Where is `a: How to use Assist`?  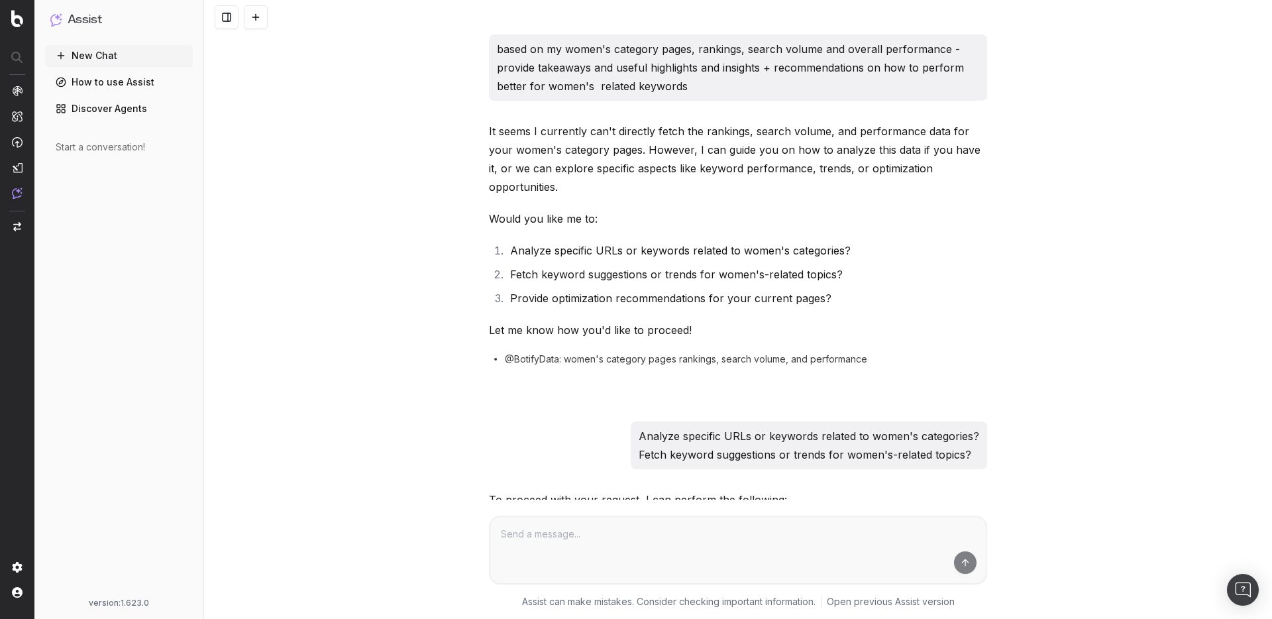 a: How to use Assist is located at coordinates (119, 82).